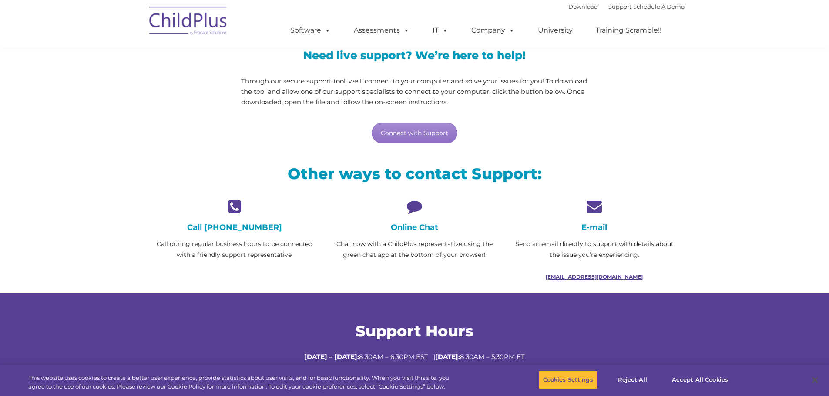 This screenshot has width=829, height=396. Describe the element at coordinates (632, 380) in the screenshot. I see `button: Reject All` at that location.